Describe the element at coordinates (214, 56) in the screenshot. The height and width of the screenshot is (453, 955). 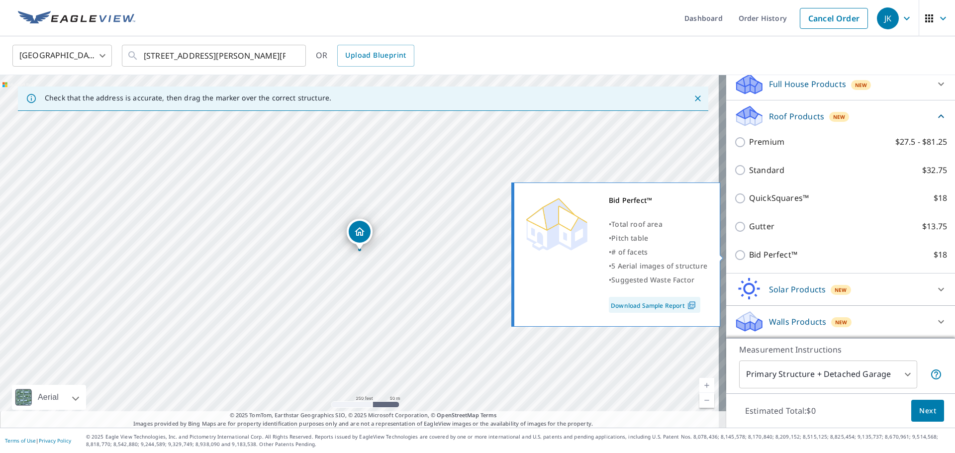
I see `input: Search by address or latitude-longitude` at that location.